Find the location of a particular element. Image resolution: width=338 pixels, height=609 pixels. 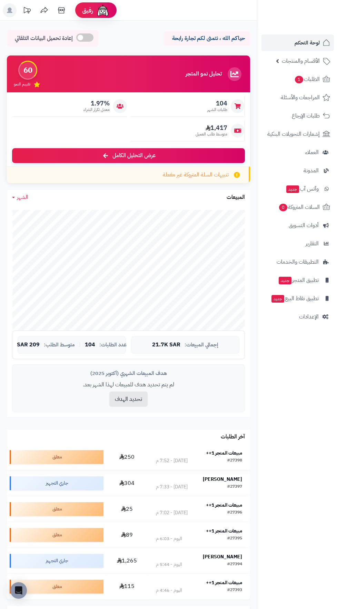

a: المراجعات والأسئلة is located at coordinates (297, 98).